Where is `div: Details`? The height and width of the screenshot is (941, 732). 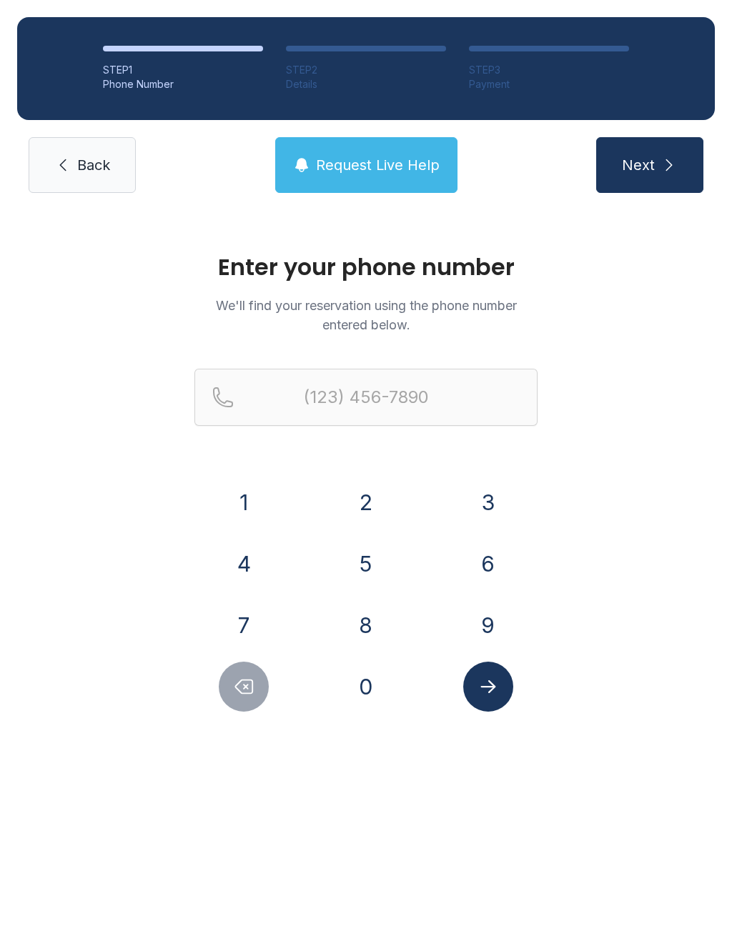
div: Details is located at coordinates (366, 84).